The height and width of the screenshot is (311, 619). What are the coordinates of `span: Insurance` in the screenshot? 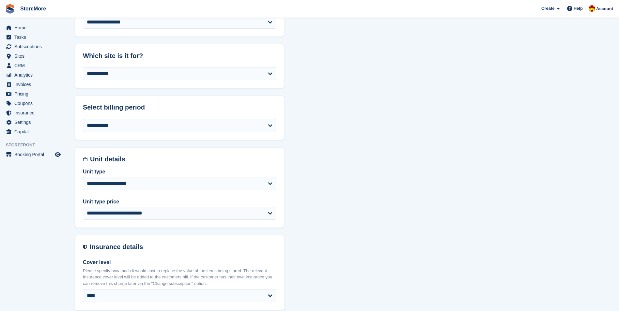 It's located at (34, 113).